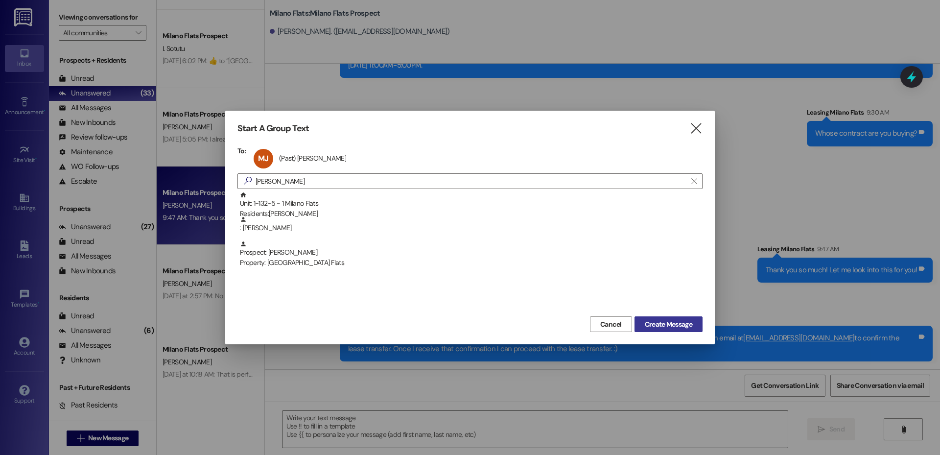  What do you see at coordinates (242, 151) in the screenshot?
I see `h3: To:` at bounding box center [242, 151].